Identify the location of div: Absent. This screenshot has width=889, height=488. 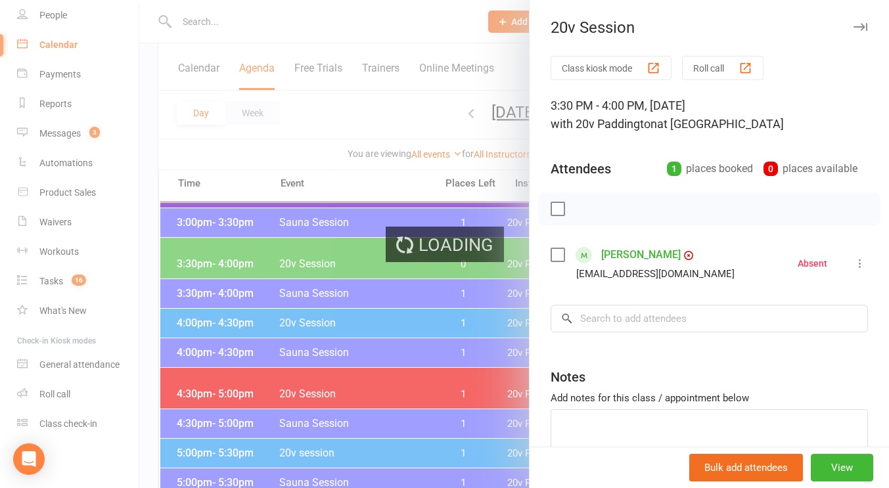
(812, 264).